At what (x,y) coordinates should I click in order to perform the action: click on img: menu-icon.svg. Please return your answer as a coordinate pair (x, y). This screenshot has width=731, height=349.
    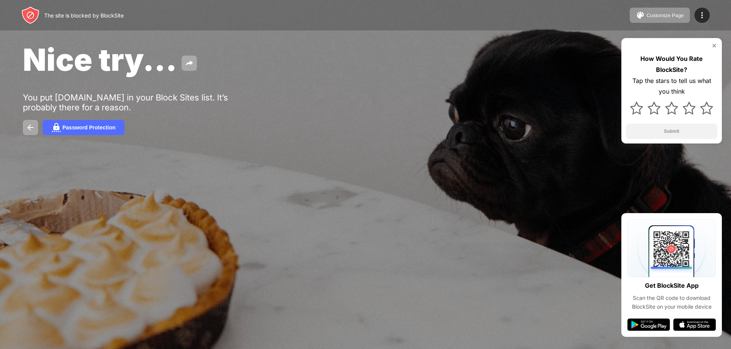
    Looking at the image, I should click on (702, 15).